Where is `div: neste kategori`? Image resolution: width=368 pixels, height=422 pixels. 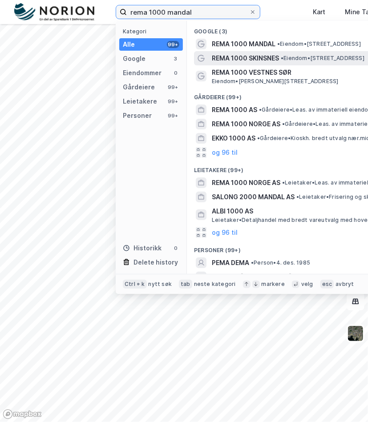
div: neste kategori is located at coordinates (215, 284).